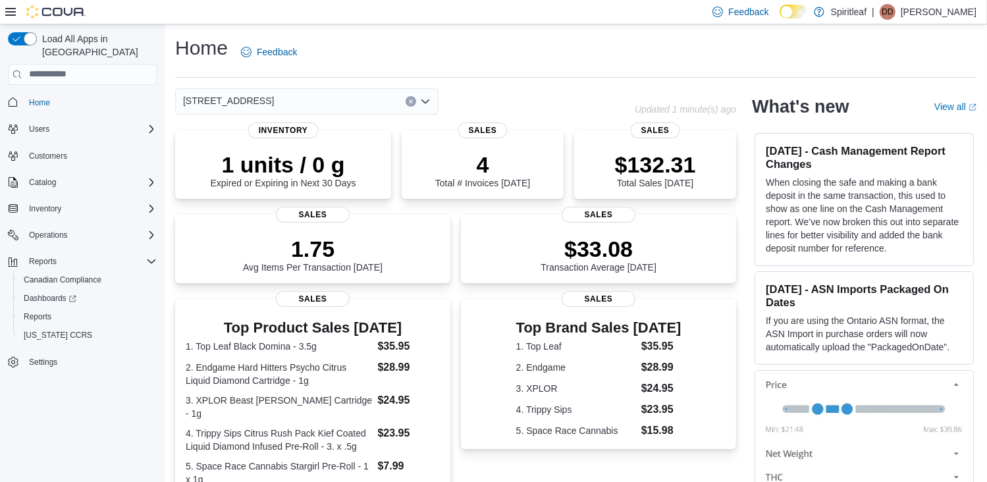 This screenshot has height=482, width=987. Describe the element at coordinates (279, 346) in the screenshot. I see `dt: 1. Top Leaf Black Domina - 3.5g` at that location.